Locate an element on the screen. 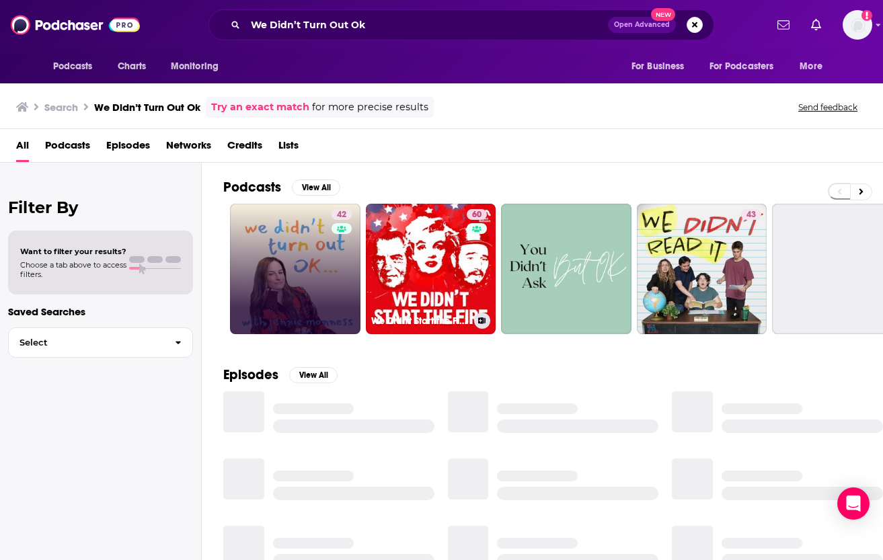 This screenshot has height=560, width=883. span: Choose a tab above to access filters. is located at coordinates (73, 270).